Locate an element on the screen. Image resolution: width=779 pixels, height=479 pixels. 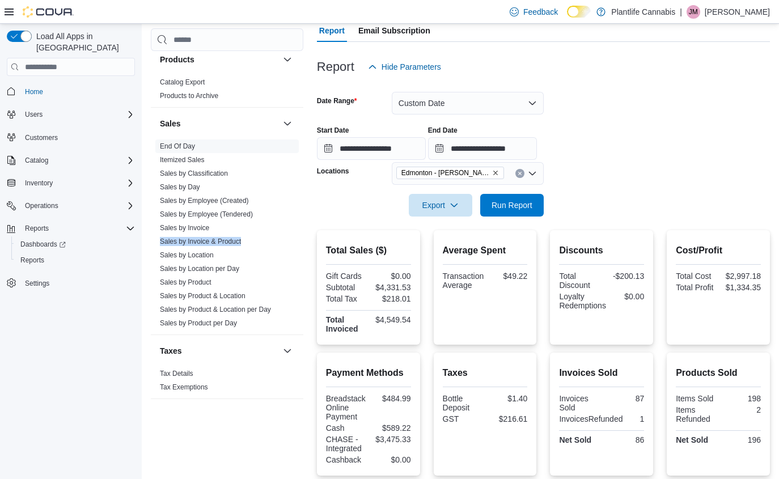
h3: Products is located at coordinates (177, 60).